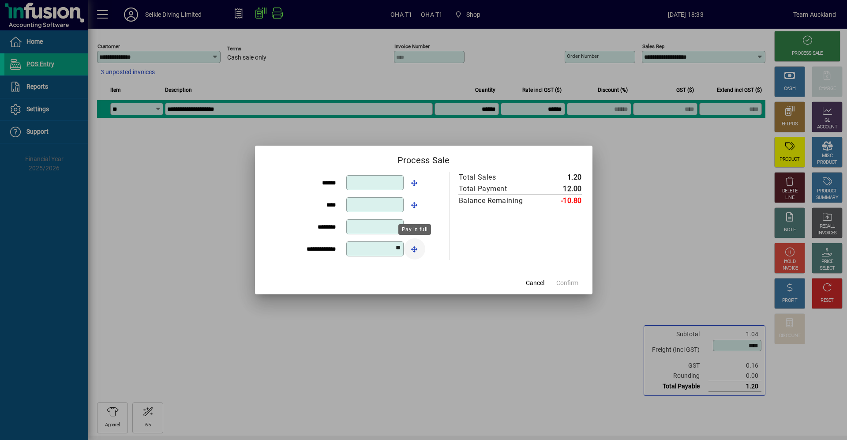 This screenshot has height=440, width=847. I want to click on td: Total Payment, so click(500, 189).